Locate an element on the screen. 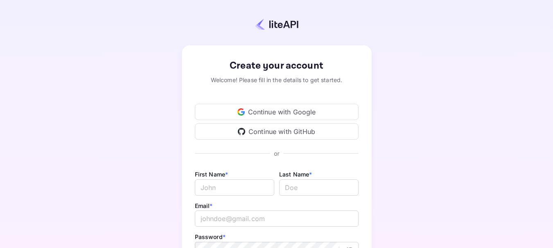 This screenshot has height=248, width=553. img: liteapi is located at coordinates (277, 24).